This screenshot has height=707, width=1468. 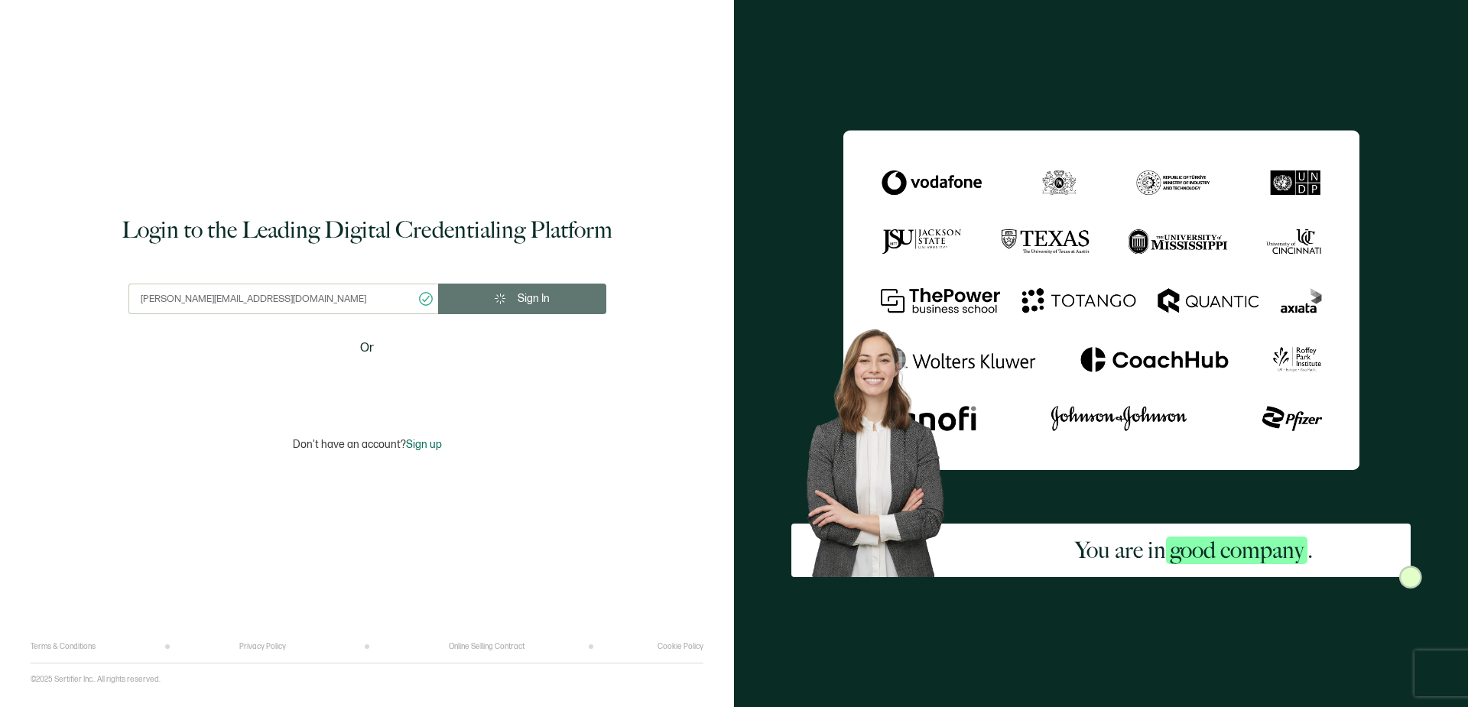 What do you see at coordinates (367, 348) in the screenshot?
I see `span: Or` at bounding box center [367, 348].